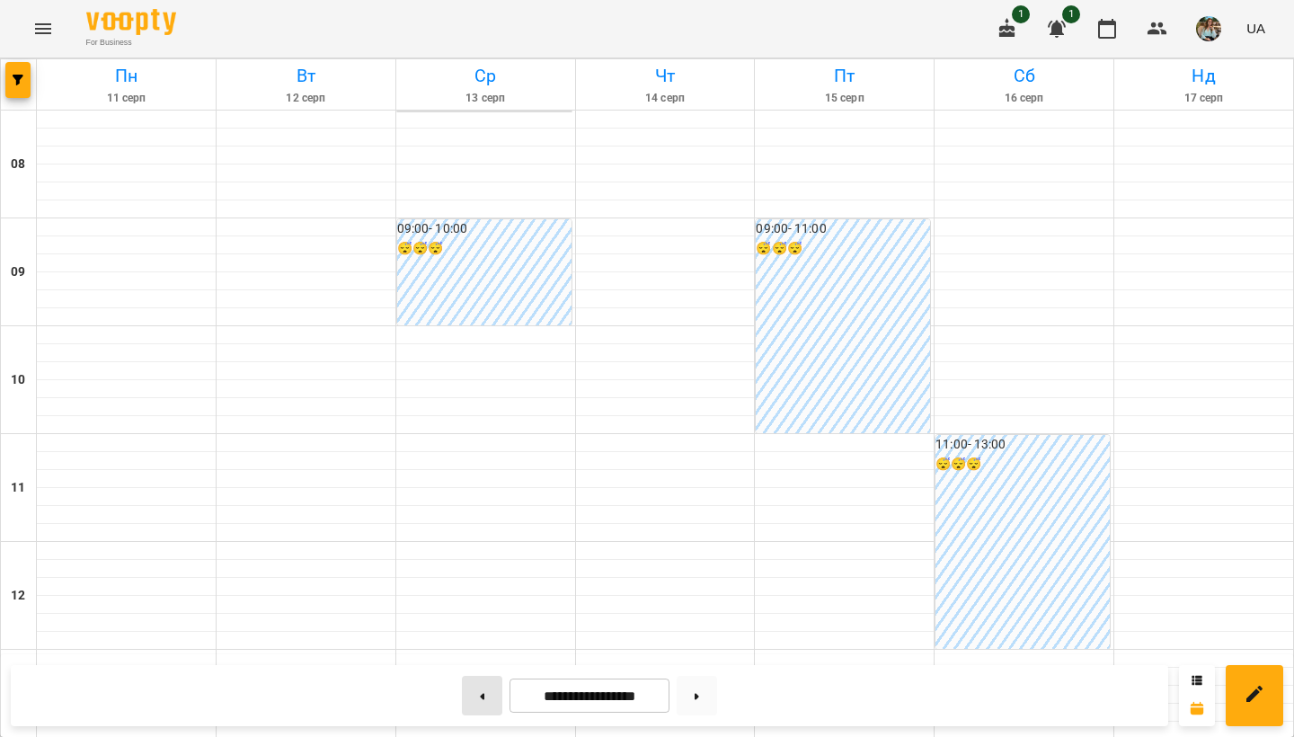 This screenshot has height=737, width=1294. Describe the element at coordinates (844, 75) in the screenshot. I see `h6: Пт` at that location.